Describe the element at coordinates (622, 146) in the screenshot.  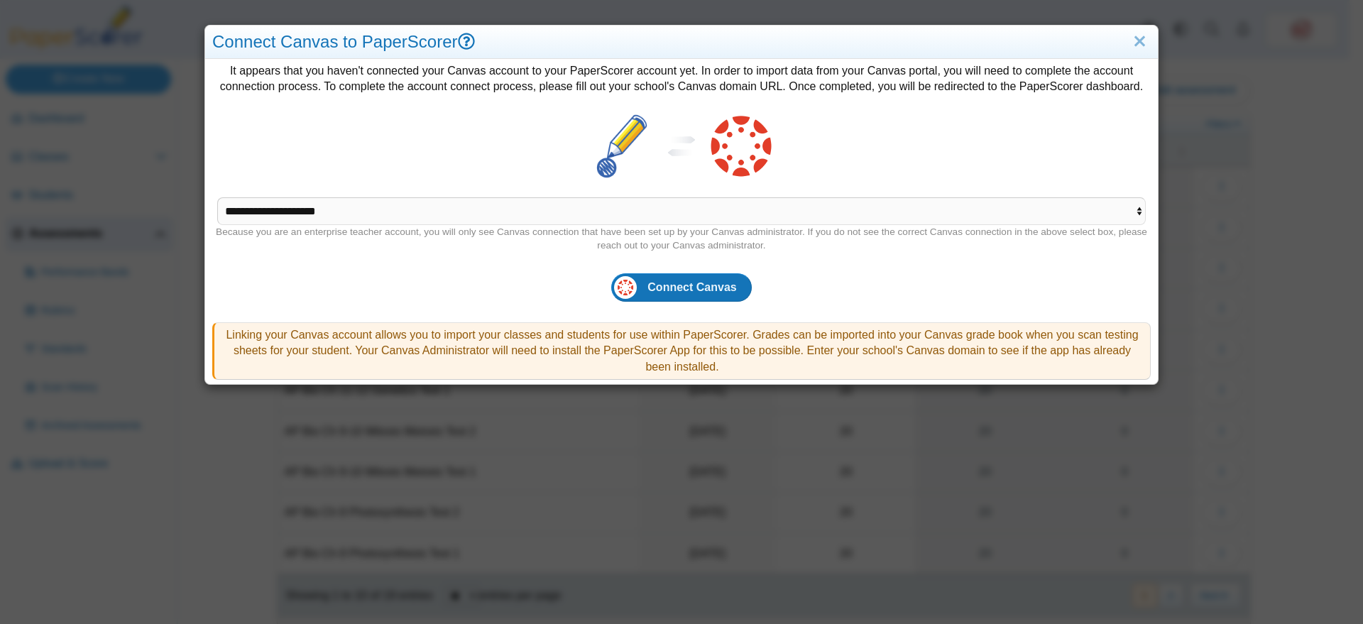
I see `img: paper-scorer-favicon.png` at that location.